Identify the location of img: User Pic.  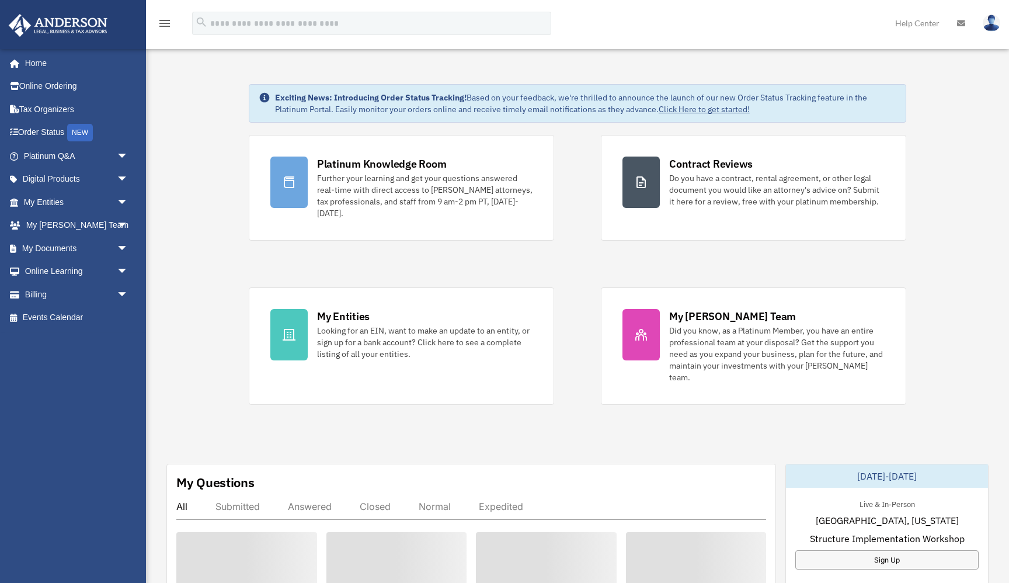
(992, 23).